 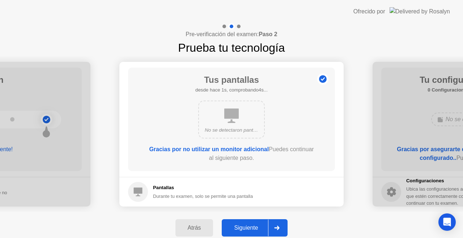 What do you see at coordinates (194, 228) in the screenshot?
I see `button: Atrás` at bounding box center [194, 228].